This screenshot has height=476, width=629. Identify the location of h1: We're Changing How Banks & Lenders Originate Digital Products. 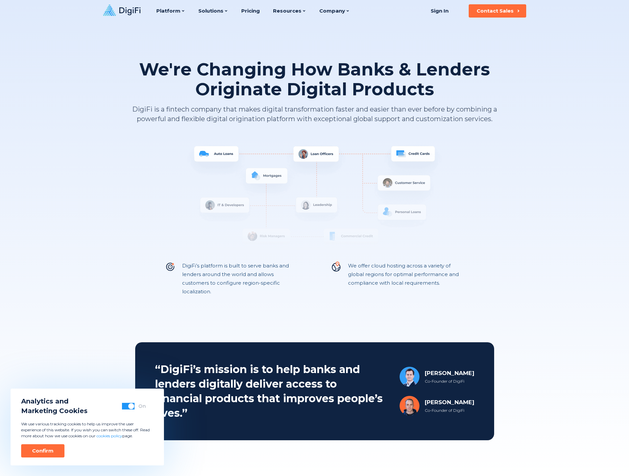
(315, 79).